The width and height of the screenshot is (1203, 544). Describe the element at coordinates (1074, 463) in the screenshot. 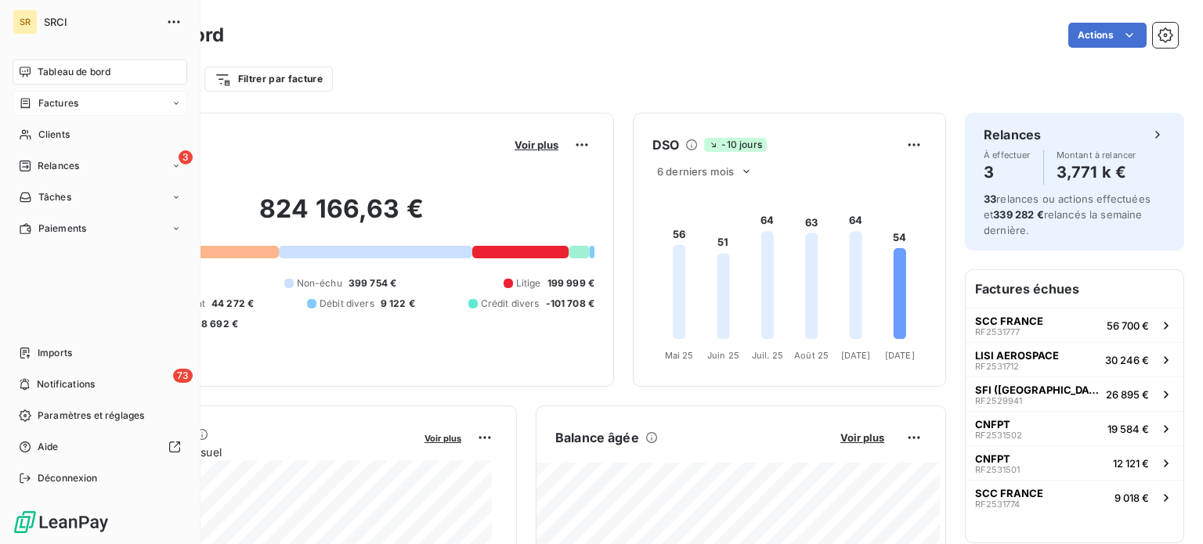

I see `button: CNFPTRF253150112 121 €` at that location.